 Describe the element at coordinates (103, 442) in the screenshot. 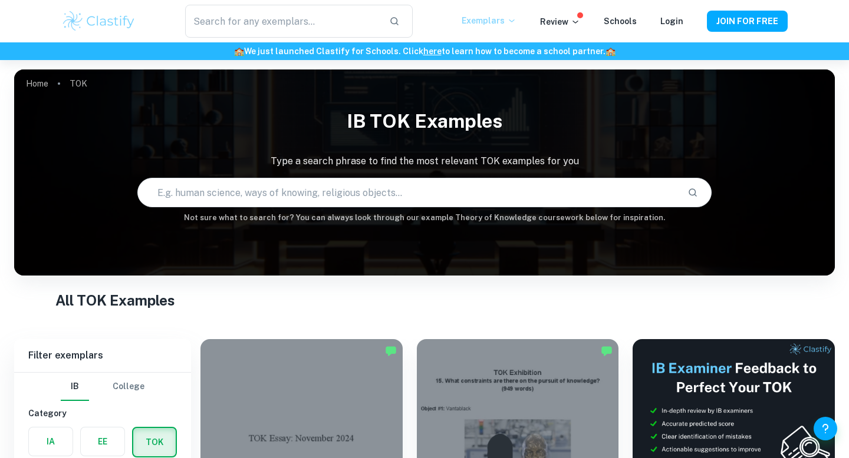

I see `button: EE` at that location.